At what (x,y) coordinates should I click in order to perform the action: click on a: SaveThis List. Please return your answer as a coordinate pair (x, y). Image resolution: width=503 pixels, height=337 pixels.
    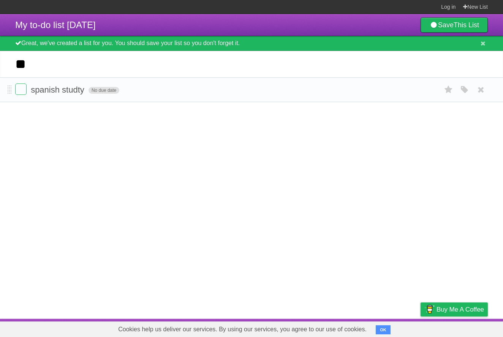
    Looking at the image, I should click on (454, 25).